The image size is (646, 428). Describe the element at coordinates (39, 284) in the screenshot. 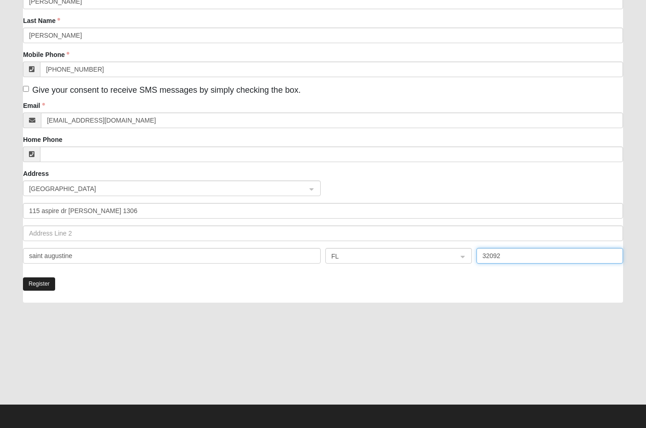

I see `button: Register` at that location.